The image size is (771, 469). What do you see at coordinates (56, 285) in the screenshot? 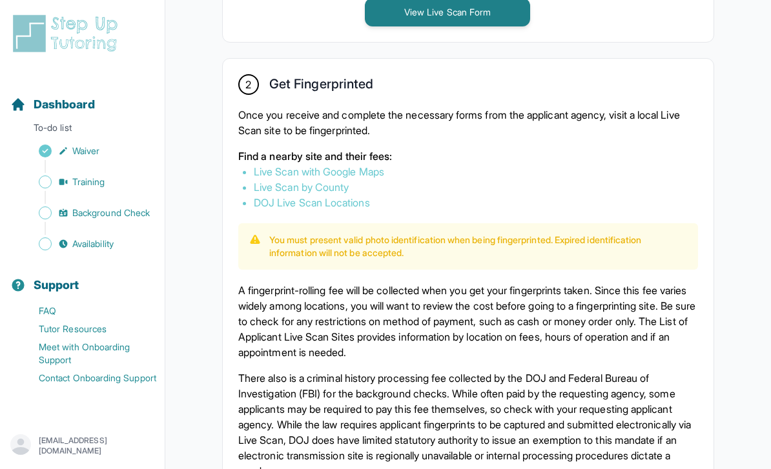
I see `span: Support` at bounding box center [56, 285].